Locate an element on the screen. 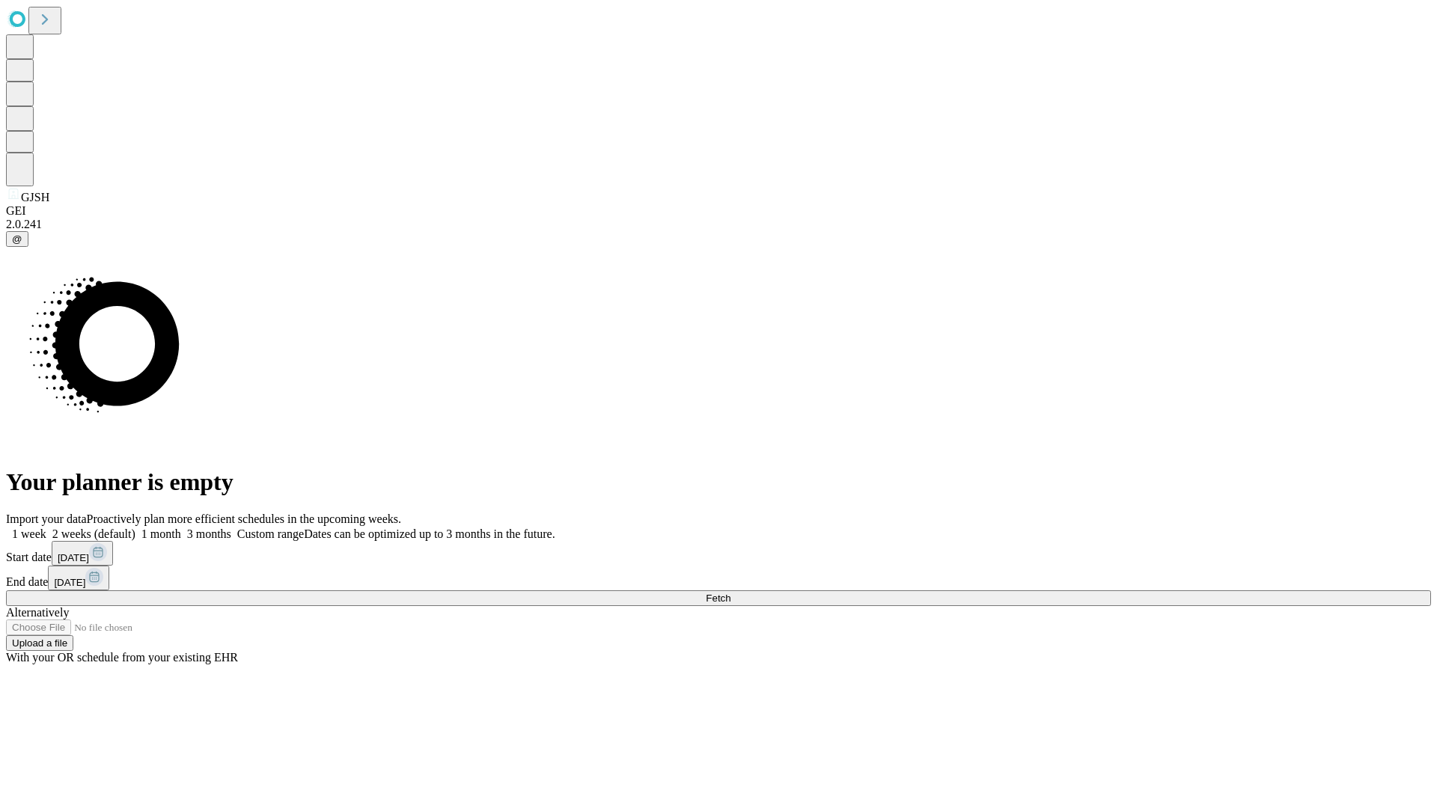 The width and height of the screenshot is (1437, 808). span: GJSH is located at coordinates (35, 197).